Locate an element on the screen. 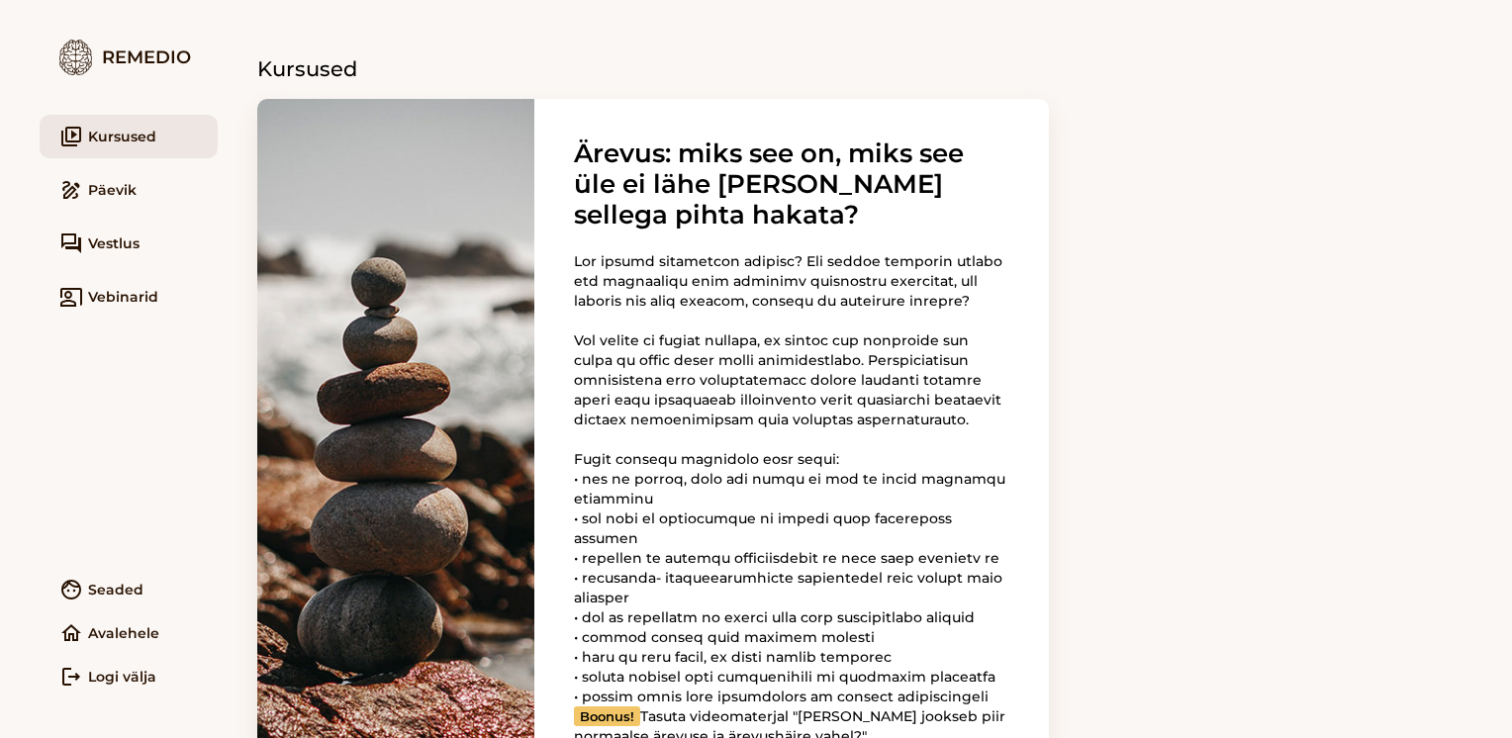 The height and width of the screenshot is (738, 1512). a: co_presentVebinarid is located at coordinates (129, 297).